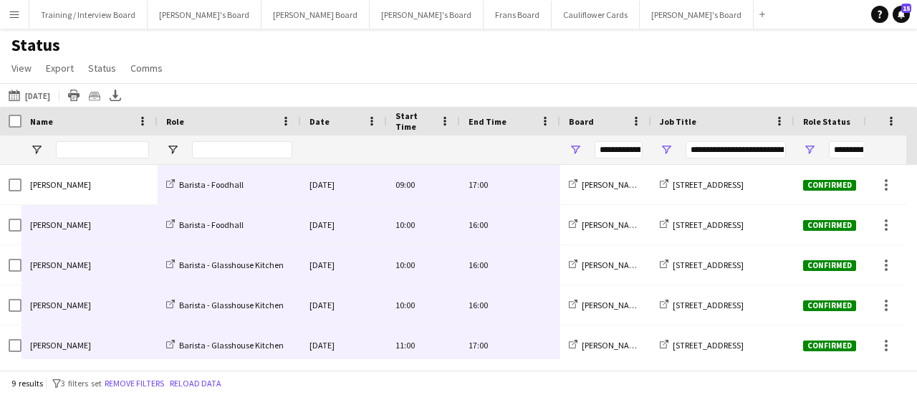 The image size is (917, 395). I want to click on button: Reload data, so click(196, 383).